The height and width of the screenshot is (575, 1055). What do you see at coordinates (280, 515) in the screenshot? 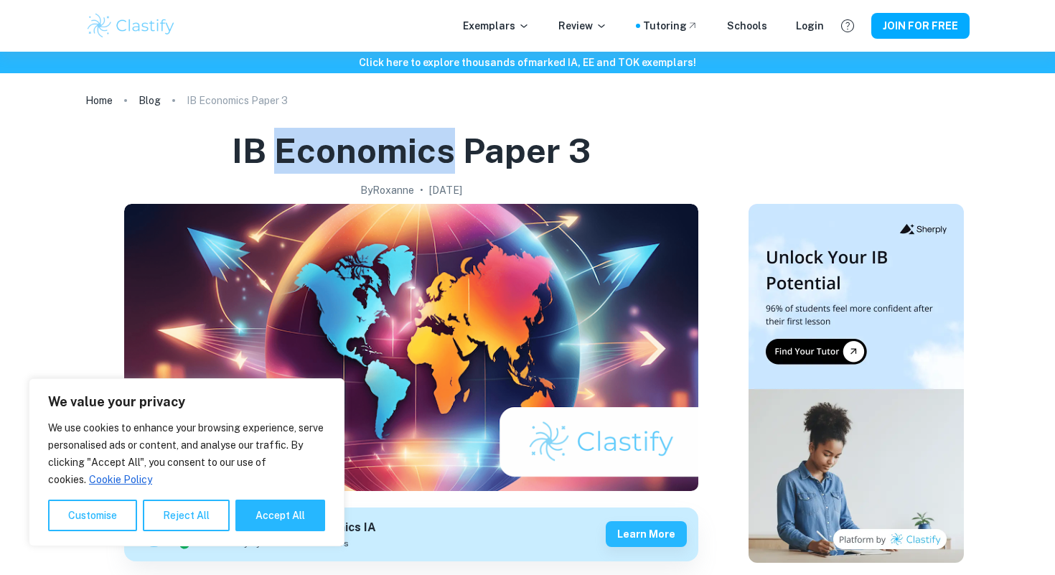
I see `button: Accept All` at bounding box center [280, 515].